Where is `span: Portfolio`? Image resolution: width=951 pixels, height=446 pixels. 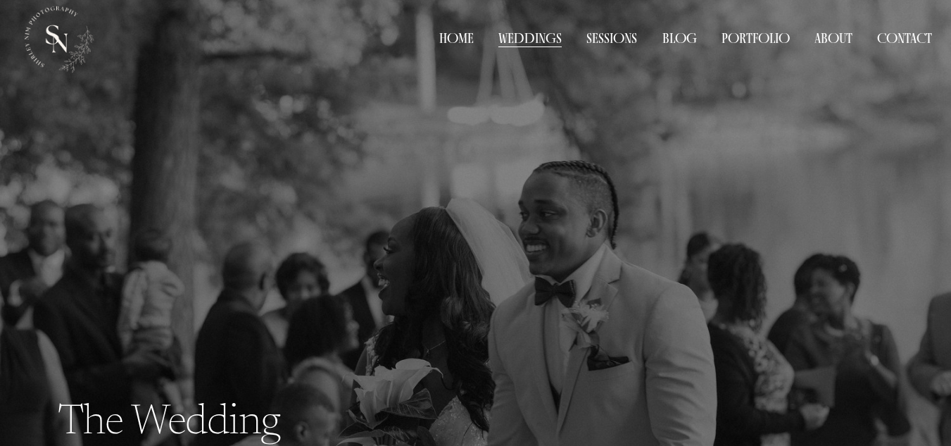 span: Portfolio is located at coordinates (755, 38).